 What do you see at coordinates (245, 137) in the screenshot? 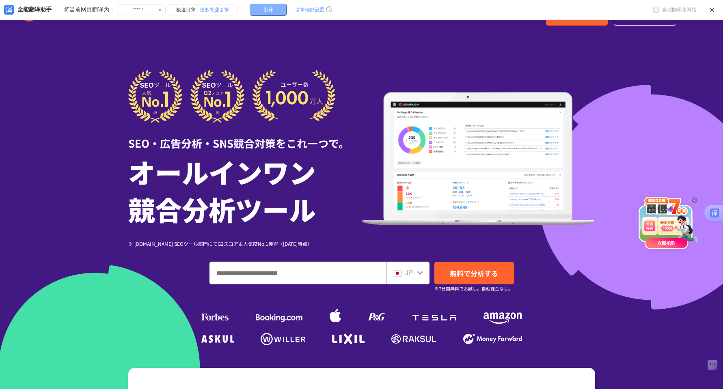
I see `div: SEO・広告分析・SNS競合対策をこれ一つで。` at bounding box center [245, 137].